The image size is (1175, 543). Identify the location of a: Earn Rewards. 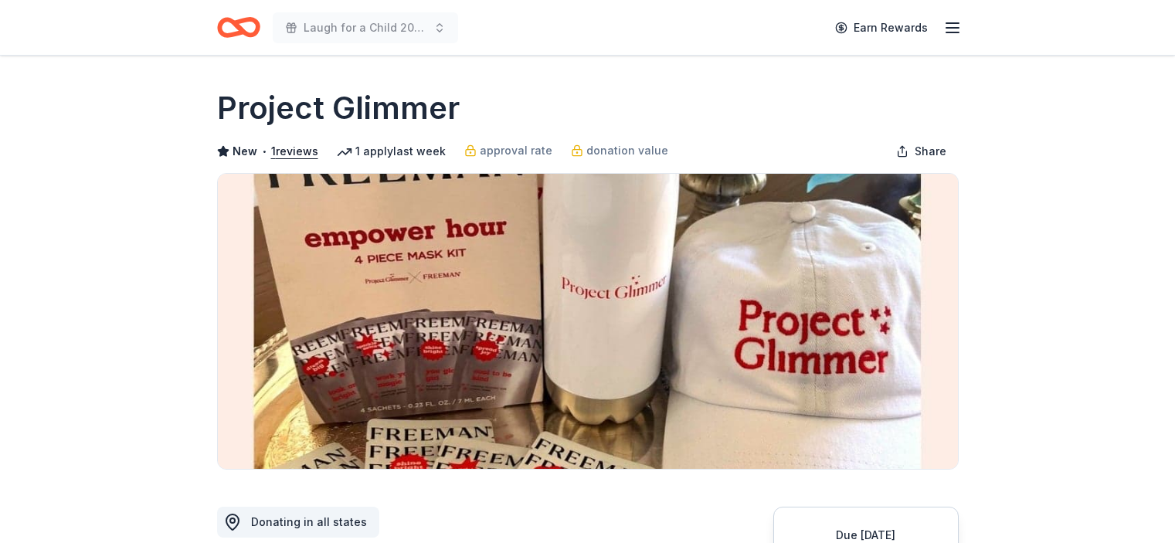
(881, 28).